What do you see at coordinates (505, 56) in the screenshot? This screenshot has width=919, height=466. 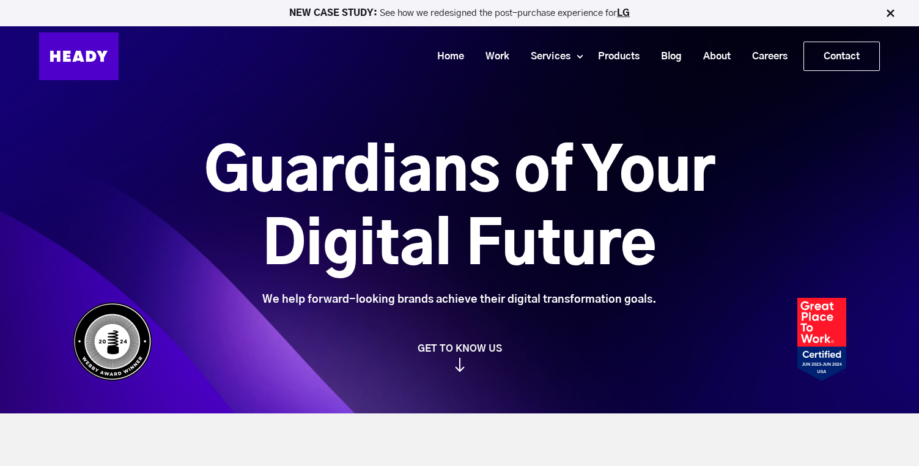 I see `div: Navigation Menu` at bounding box center [505, 56].